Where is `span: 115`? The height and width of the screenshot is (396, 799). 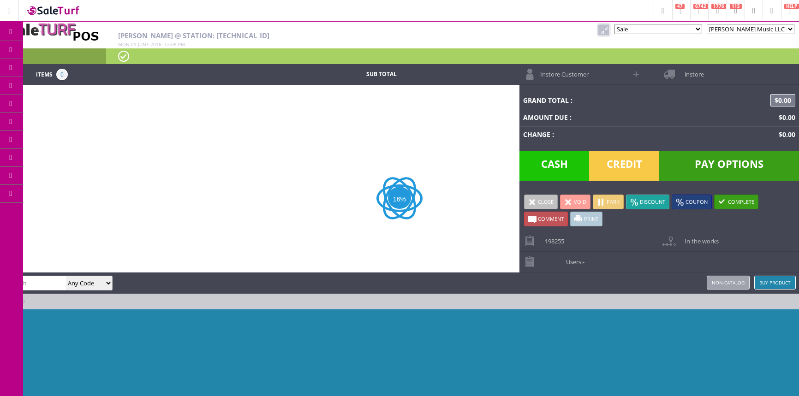
span: 115 is located at coordinates (736, 6).